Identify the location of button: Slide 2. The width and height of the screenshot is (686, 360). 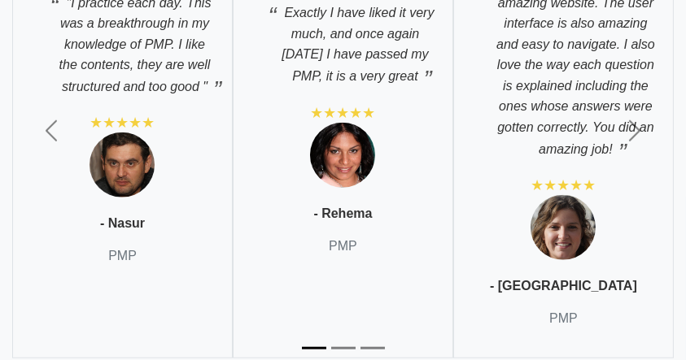
(343, 348).